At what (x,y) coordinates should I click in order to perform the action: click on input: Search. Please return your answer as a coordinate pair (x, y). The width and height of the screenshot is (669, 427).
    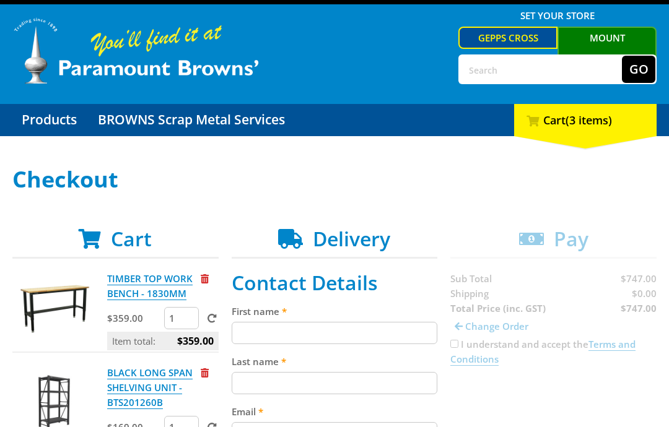
    Looking at the image, I should click on (540, 69).